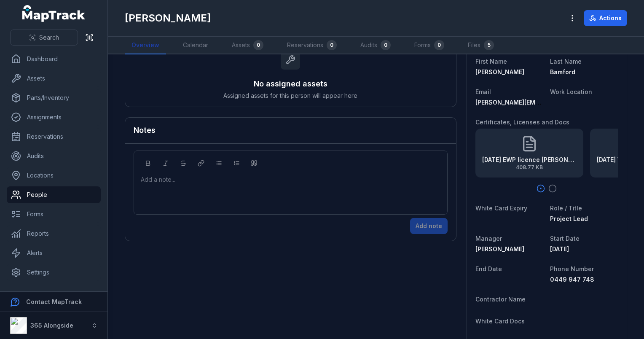 The width and height of the screenshot is (644, 339). Describe the element at coordinates (146, 46) in the screenshot. I see `a: Overview` at that location.